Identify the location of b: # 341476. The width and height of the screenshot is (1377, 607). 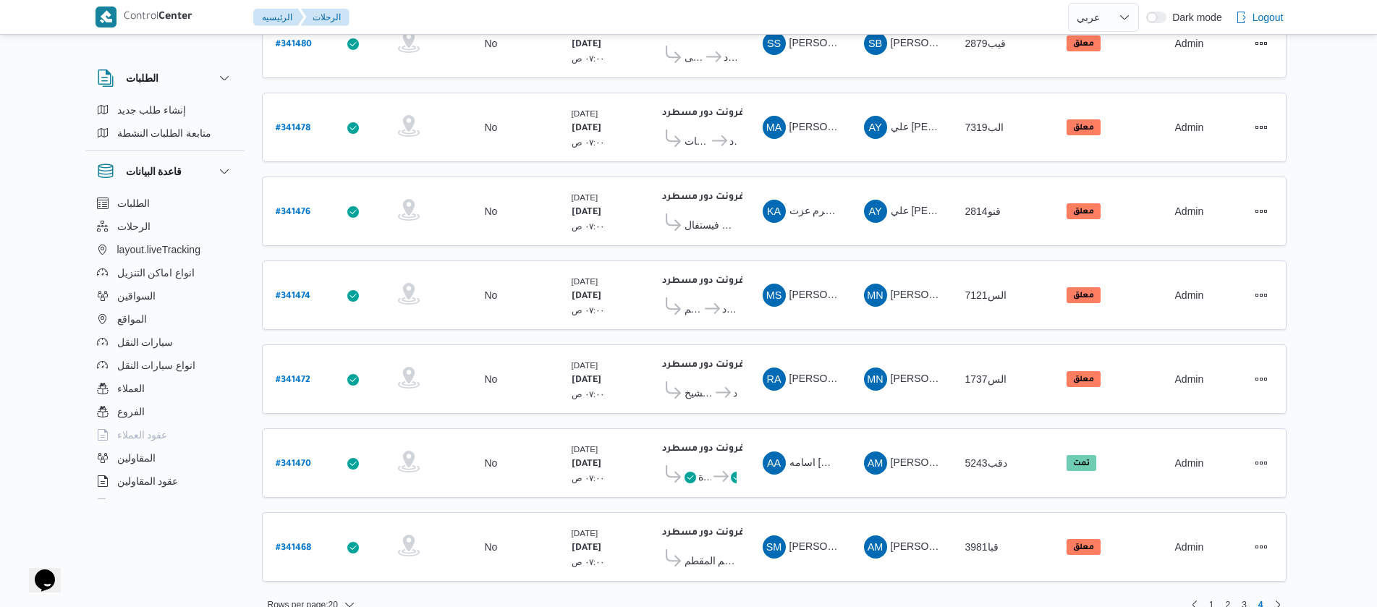
(293, 213).